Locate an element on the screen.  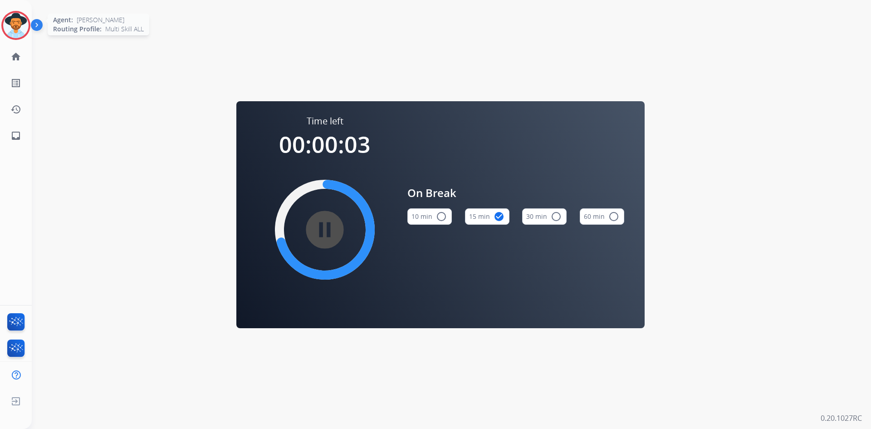
button: 15 min is located at coordinates (487, 216).